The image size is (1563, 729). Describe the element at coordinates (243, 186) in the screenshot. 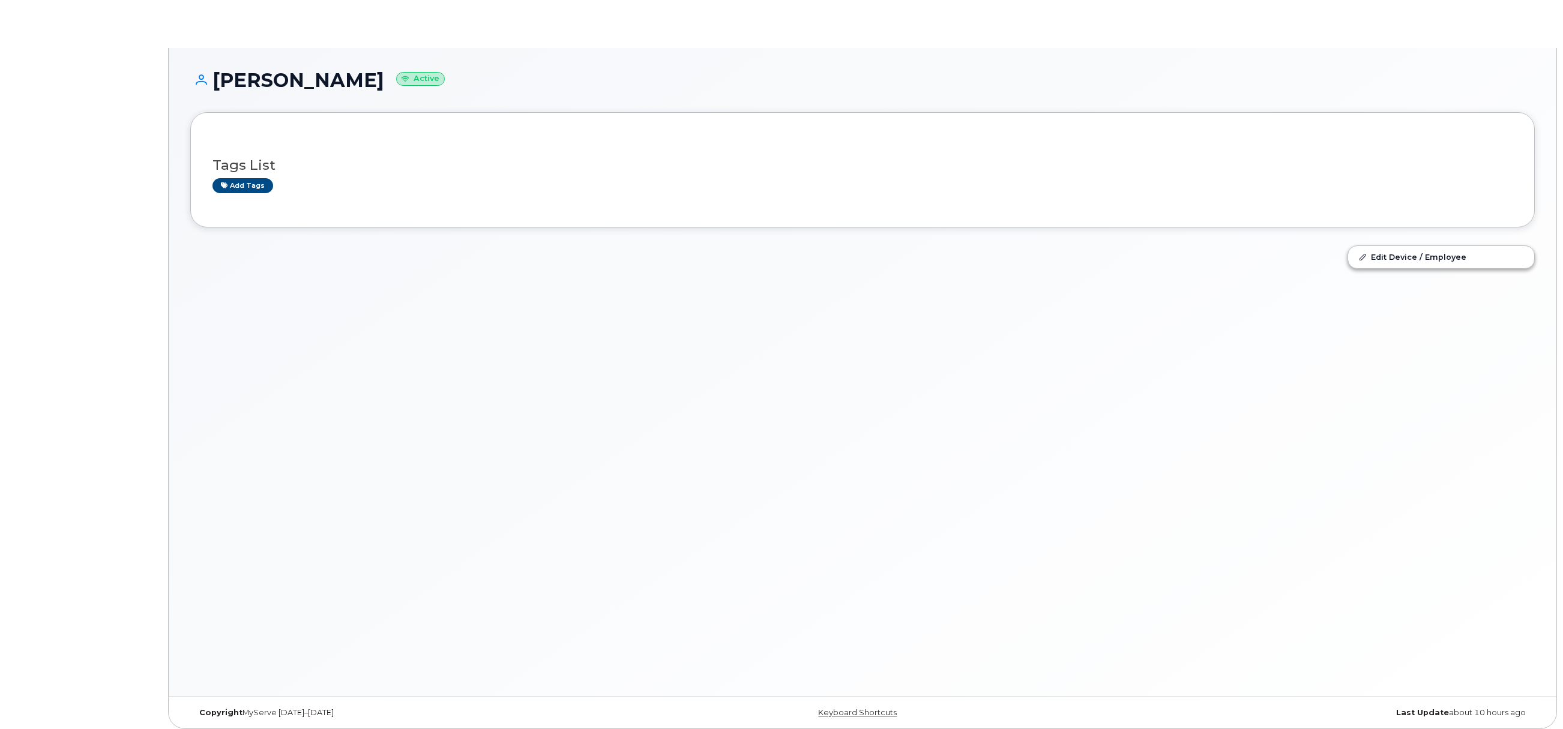

I see `a: Add tags` at that location.